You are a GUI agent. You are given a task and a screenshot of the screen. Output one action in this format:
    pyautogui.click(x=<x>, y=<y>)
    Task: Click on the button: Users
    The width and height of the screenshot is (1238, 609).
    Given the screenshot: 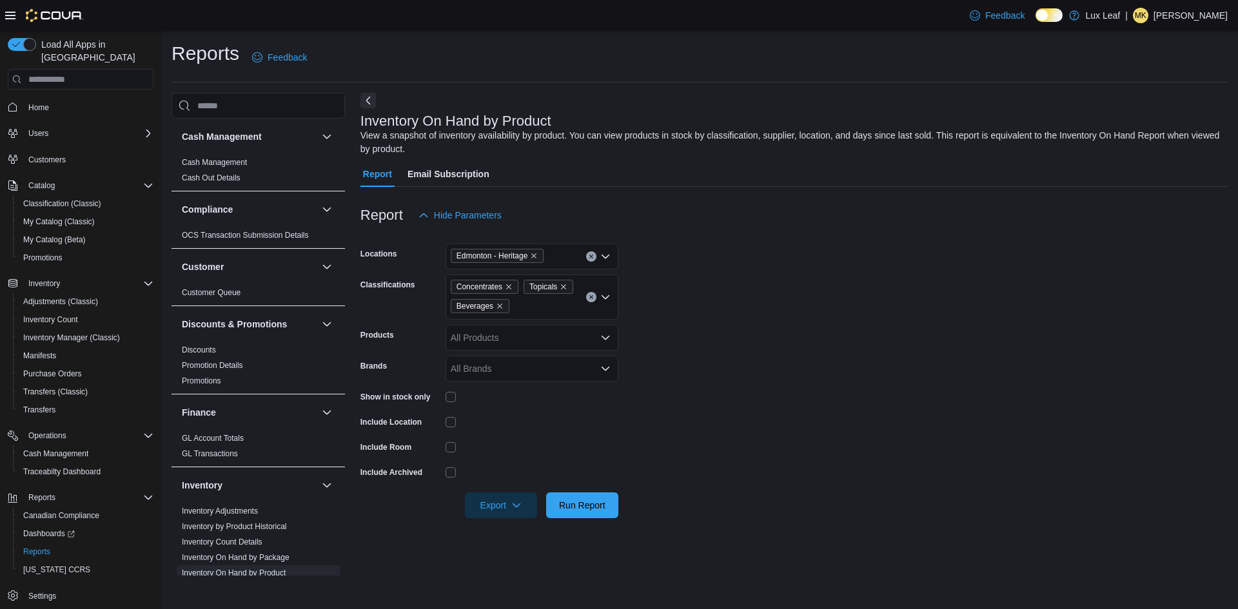 What is the action you would take?
    pyautogui.click(x=38, y=133)
    